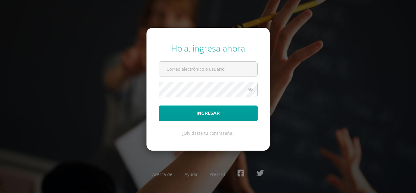  Describe the element at coordinates (208, 48) in the screenshot. I see `div: Hola, ingresa ahora` at that location.